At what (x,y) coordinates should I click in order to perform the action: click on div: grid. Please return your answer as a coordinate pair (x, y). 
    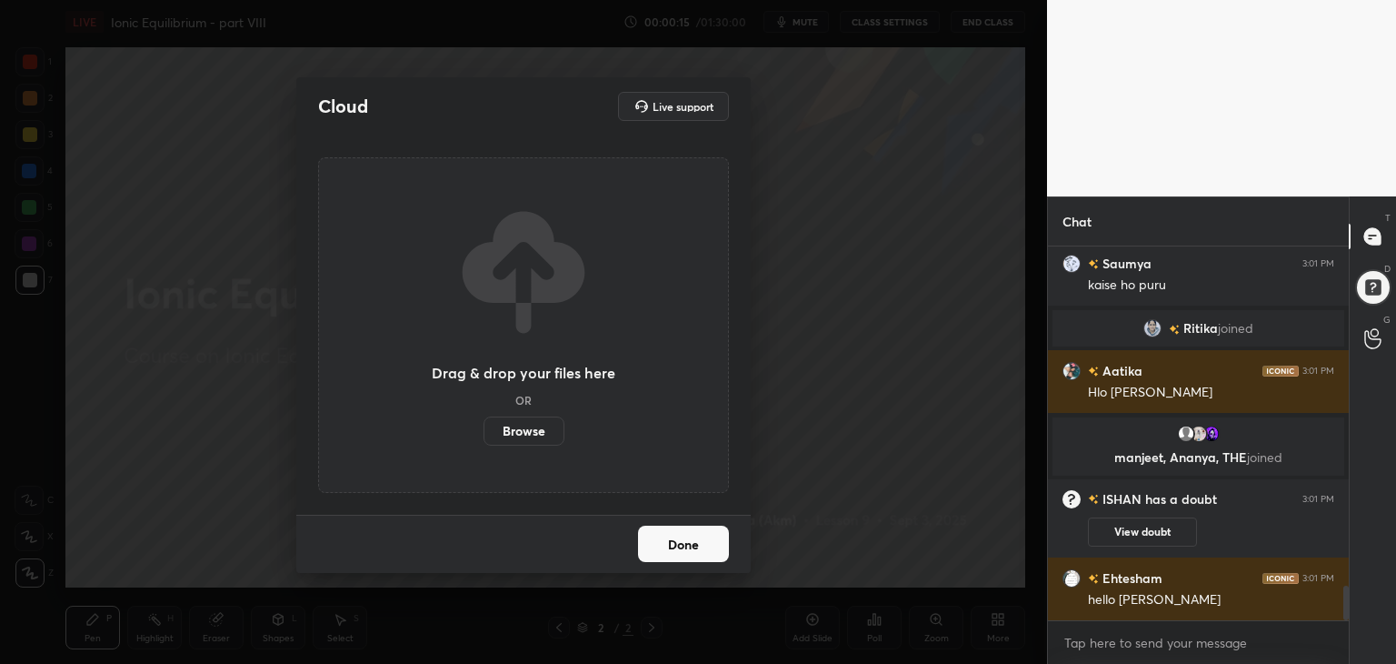
    Looking at the image, I should click on (1198, 434).